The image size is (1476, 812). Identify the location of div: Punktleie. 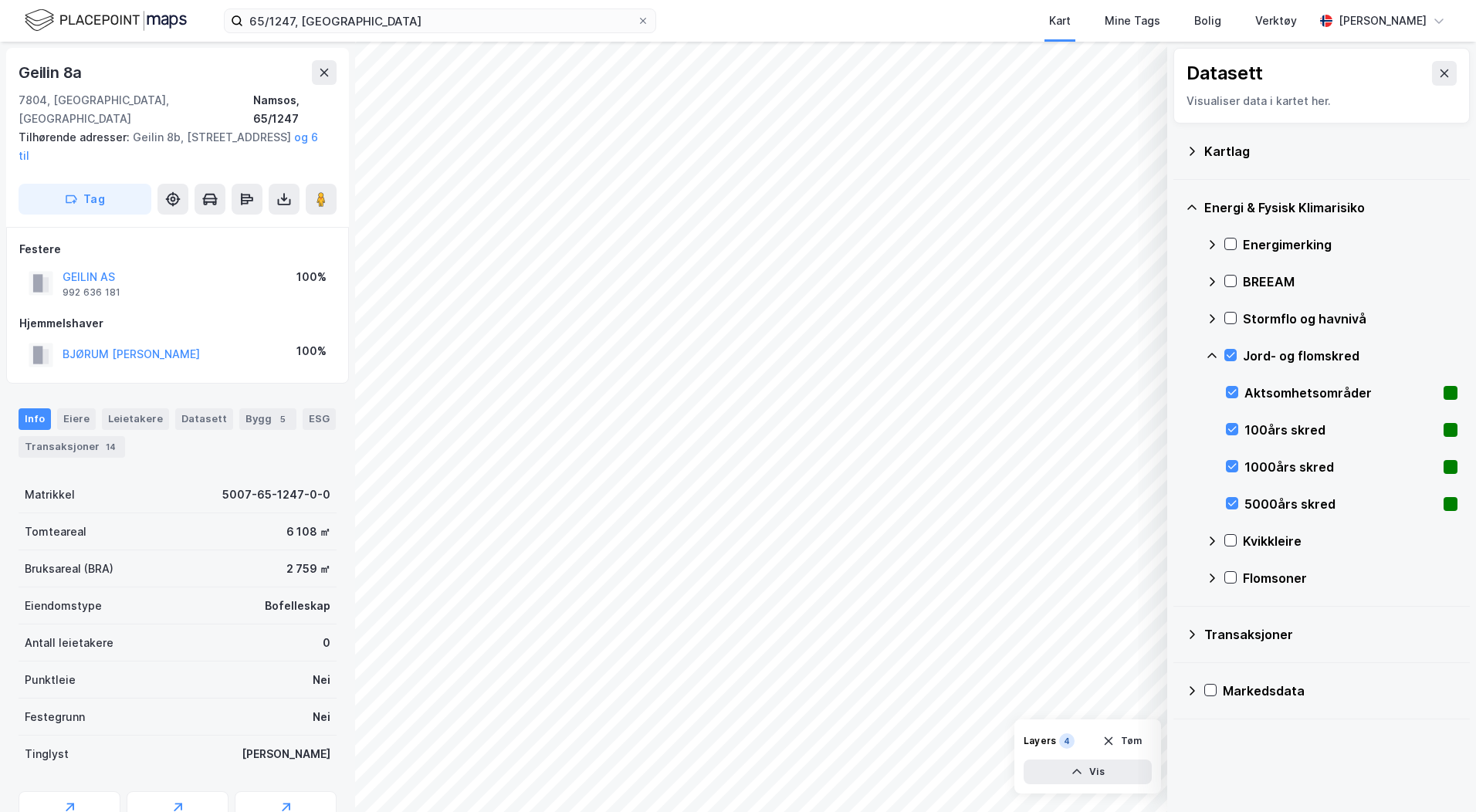
(50, 680).